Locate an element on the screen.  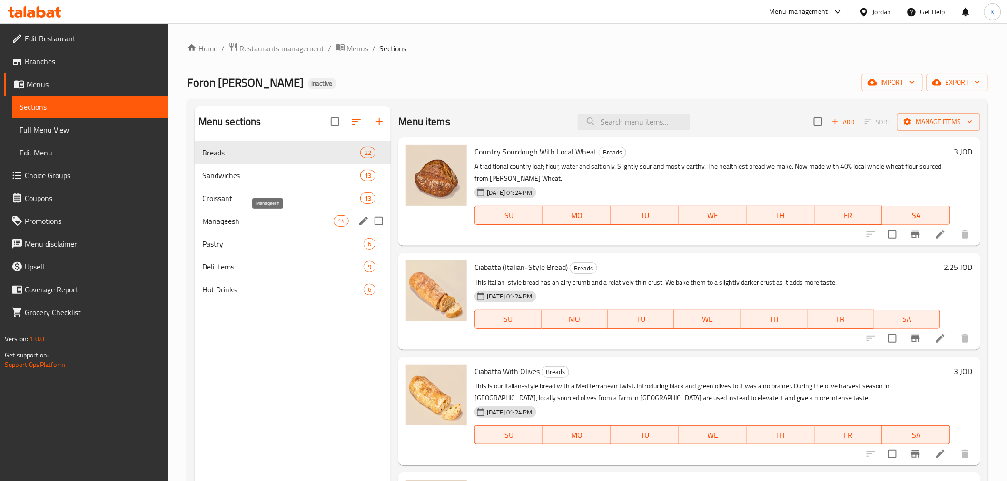
span: 13 is located at coordinates (368, 176).